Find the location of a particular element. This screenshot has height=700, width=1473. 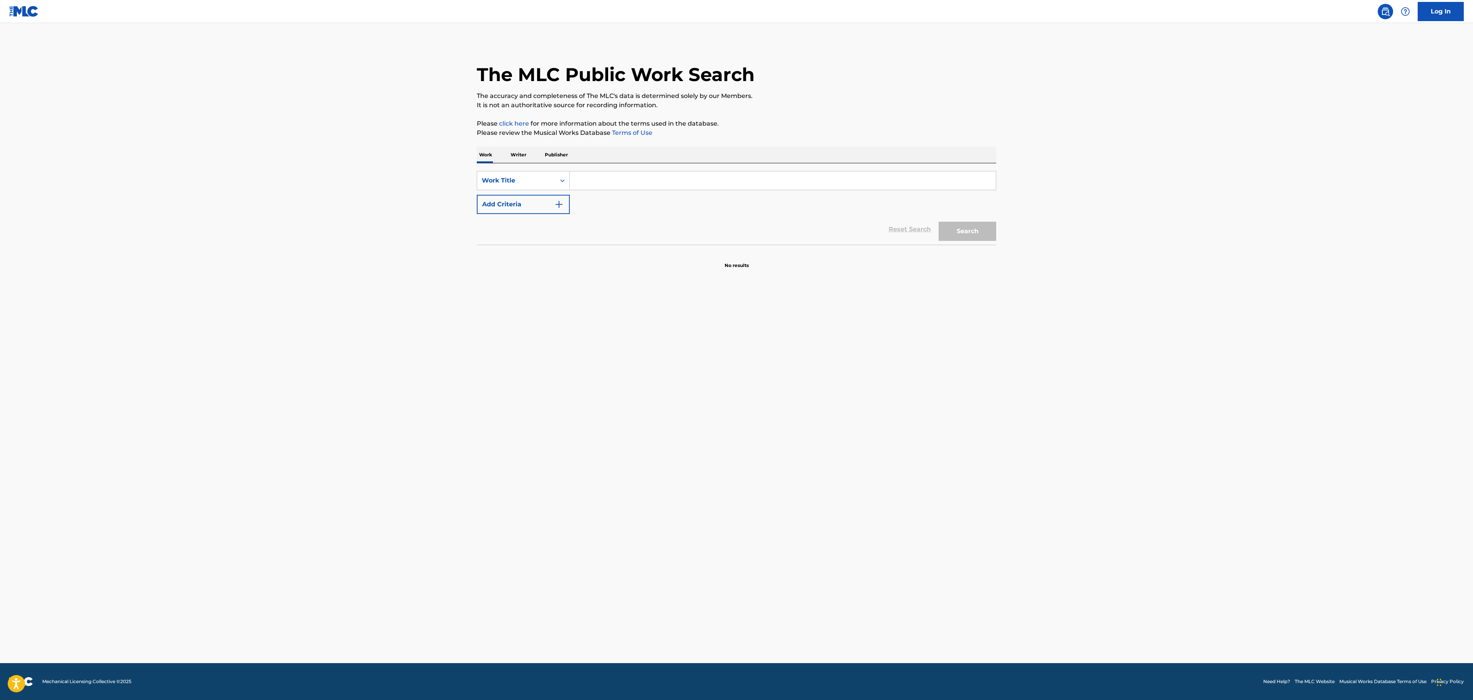

a: Terms of Use is located at coordinates (631, 133).